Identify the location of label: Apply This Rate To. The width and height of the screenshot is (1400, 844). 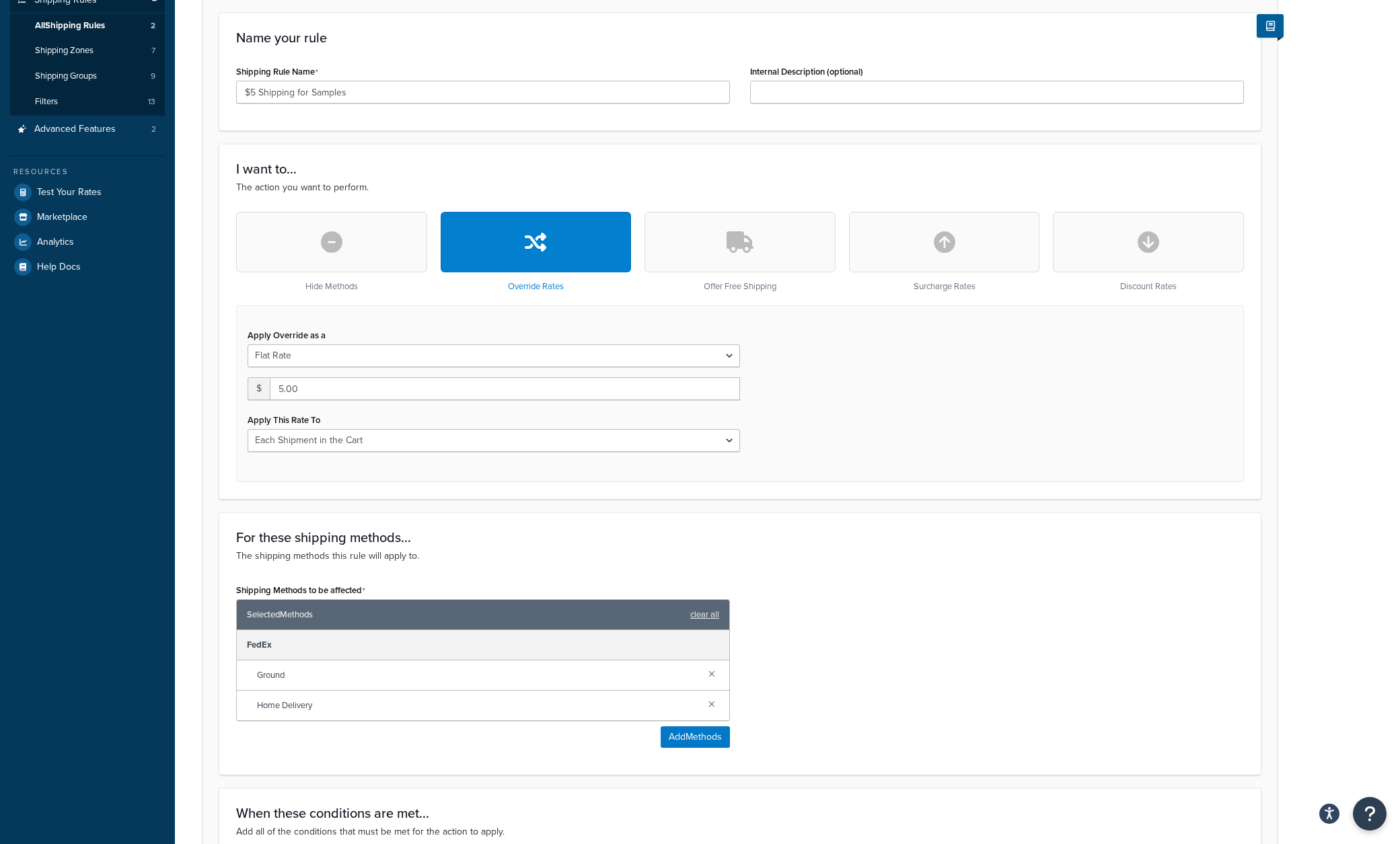
(284, 420).